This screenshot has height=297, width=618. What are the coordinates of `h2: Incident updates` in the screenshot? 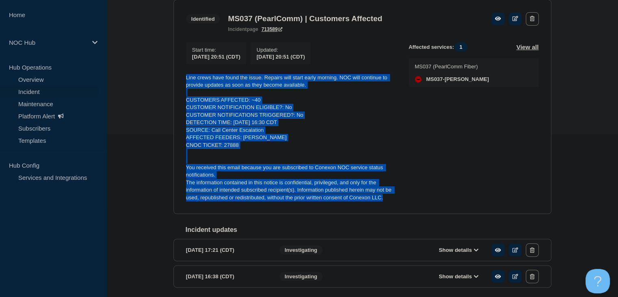 It's located at (368, 230).